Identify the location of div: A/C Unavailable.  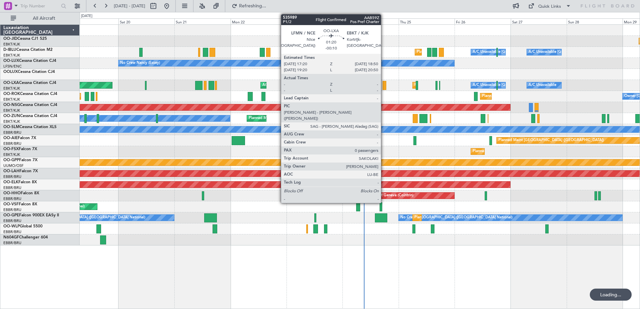
(542, 85).